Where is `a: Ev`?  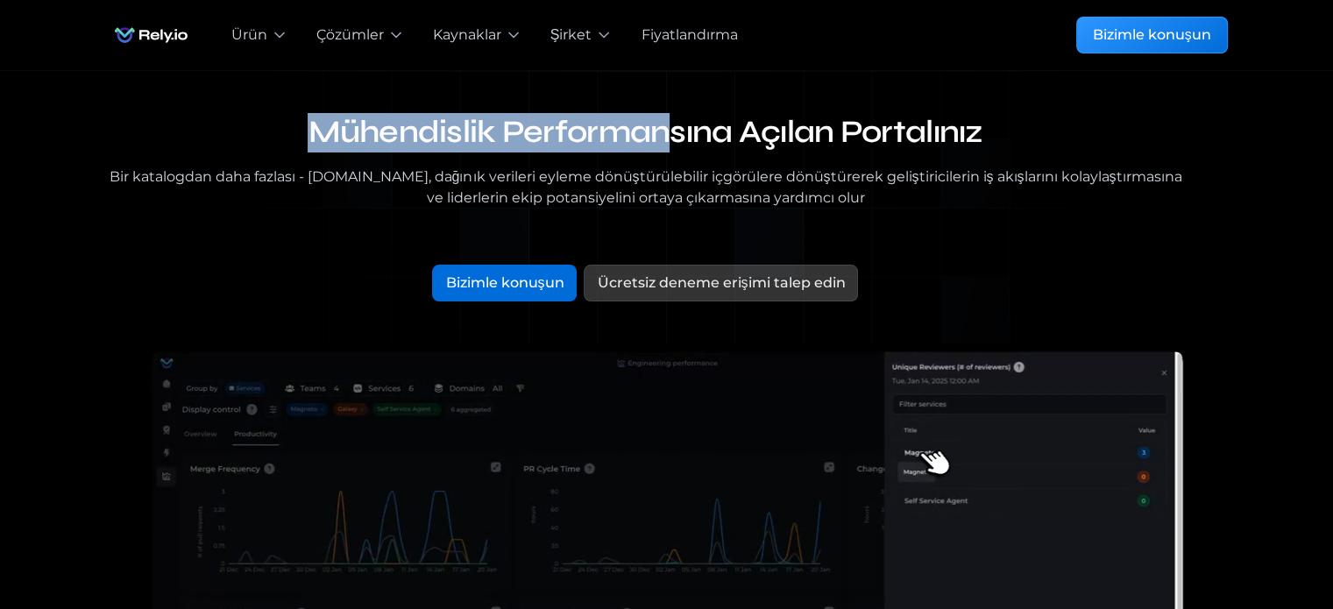
a: Ev is located at coordinates (151, 35).